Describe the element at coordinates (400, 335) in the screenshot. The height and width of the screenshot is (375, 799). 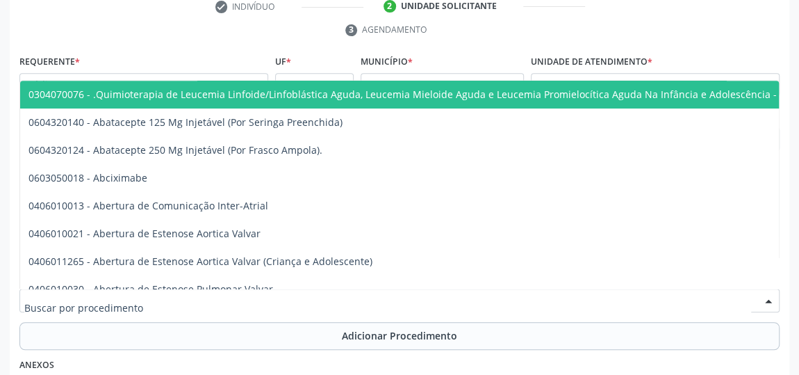
I see `span: Adicionar Procedimento` at that location.